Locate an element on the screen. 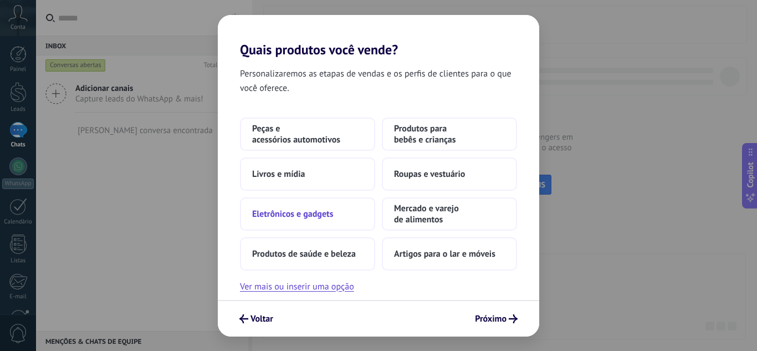  button: Artigos para o lar e móveis is located at coordinates (449, 254).